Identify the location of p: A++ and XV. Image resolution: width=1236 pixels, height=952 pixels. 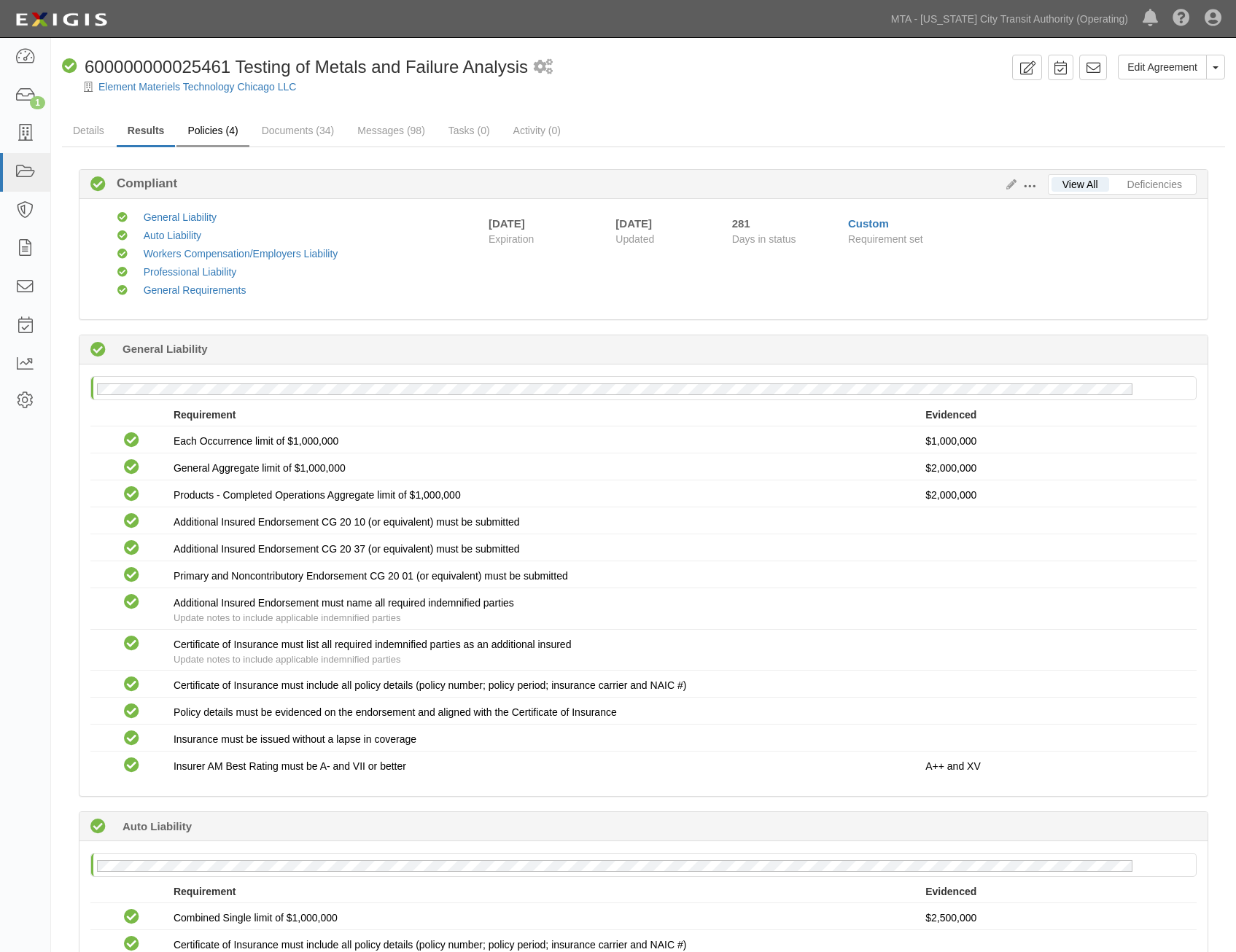
(1055, 767).